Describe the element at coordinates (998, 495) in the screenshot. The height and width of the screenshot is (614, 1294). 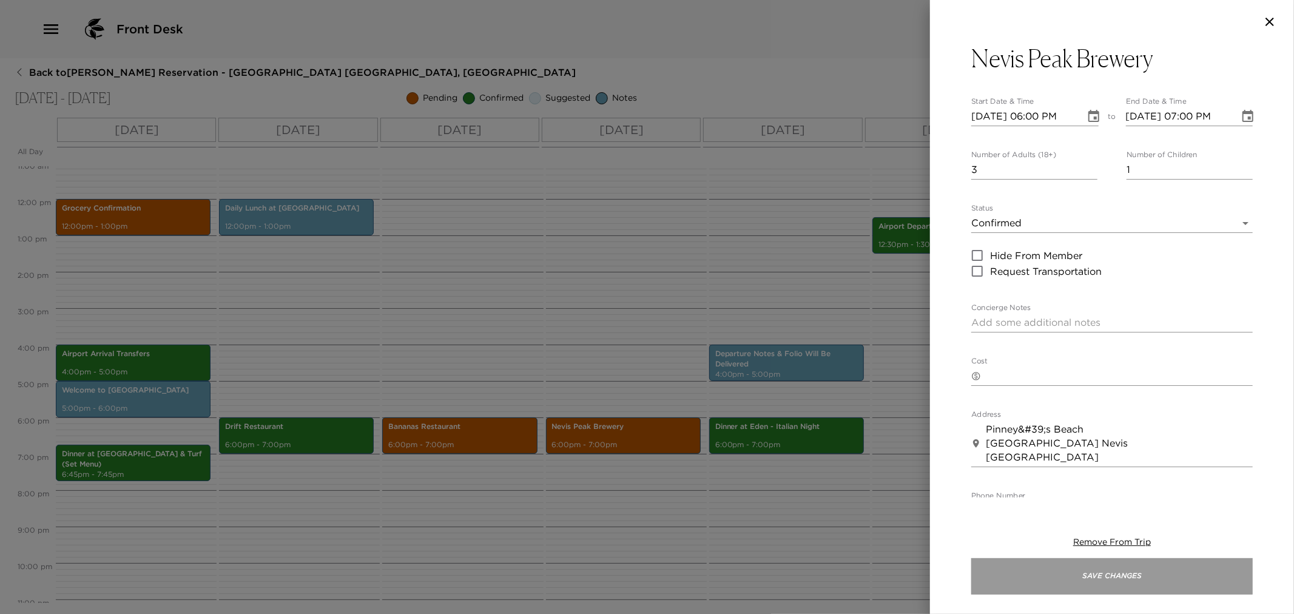
I see `label: Phone Number` at that location.